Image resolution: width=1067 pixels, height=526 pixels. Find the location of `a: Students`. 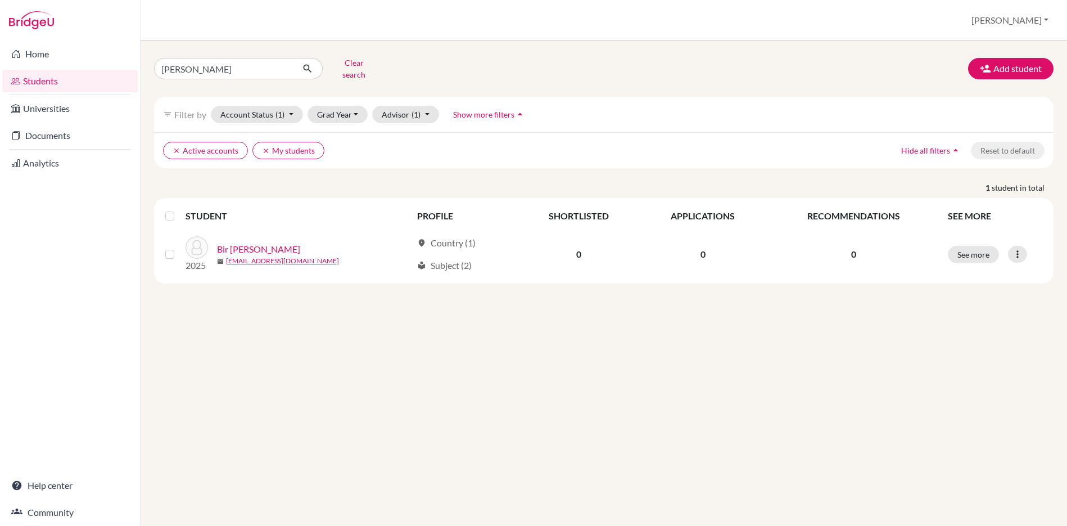

a: Students is located at coordinates (70, 81).